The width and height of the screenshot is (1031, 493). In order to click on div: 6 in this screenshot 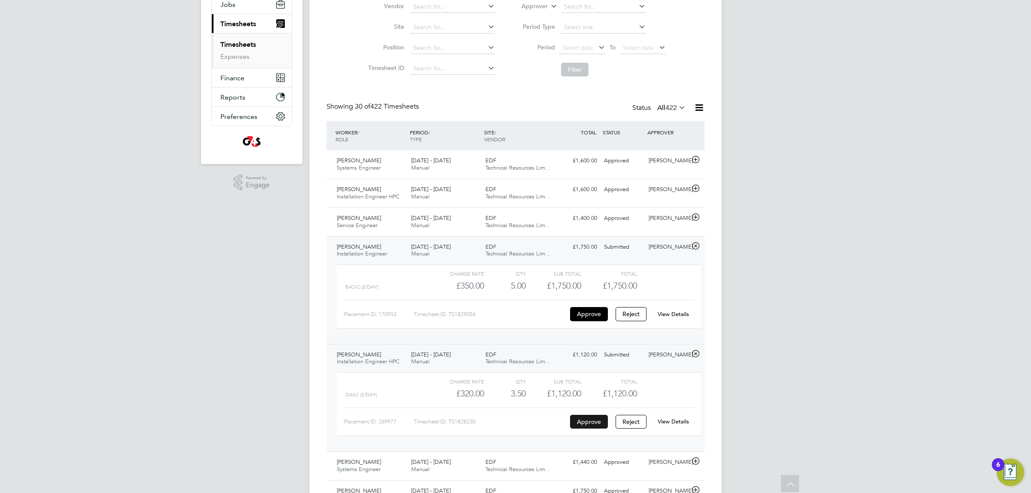, I will do `click(998, 471)`.